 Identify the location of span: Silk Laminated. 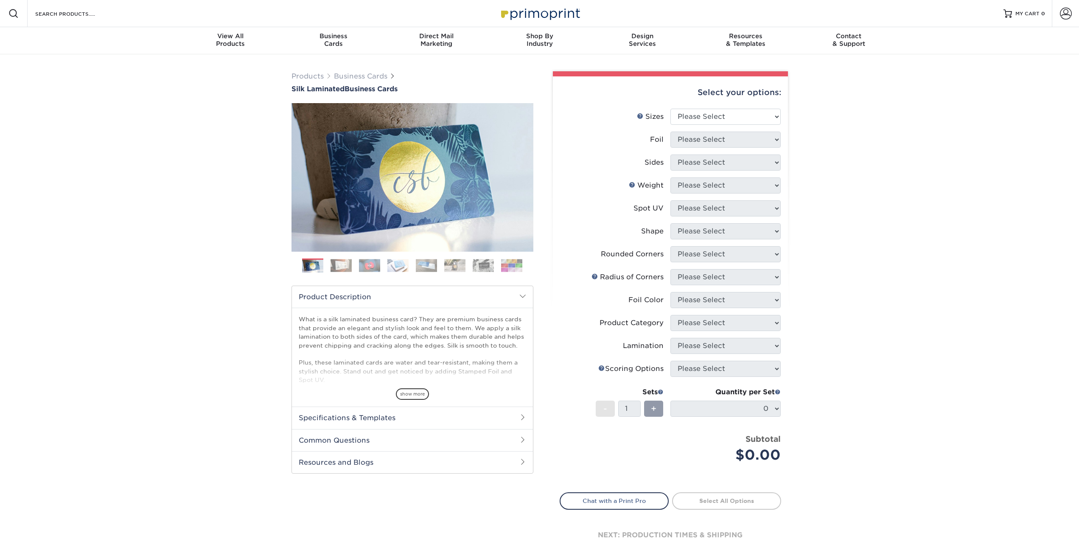
(318, 89).